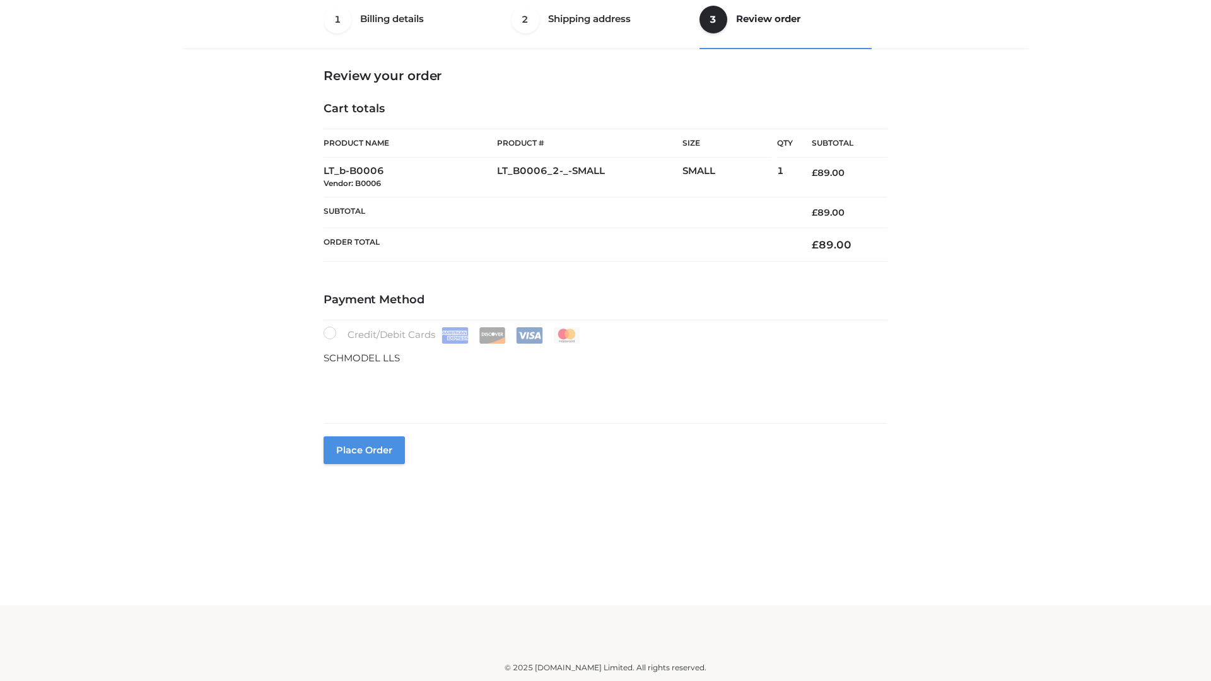 The image size is (1211, 681). What do you see at coordinates (566, 336) in the screenshot?
I see `img: Mastercard` at bounding box center [566, 336].